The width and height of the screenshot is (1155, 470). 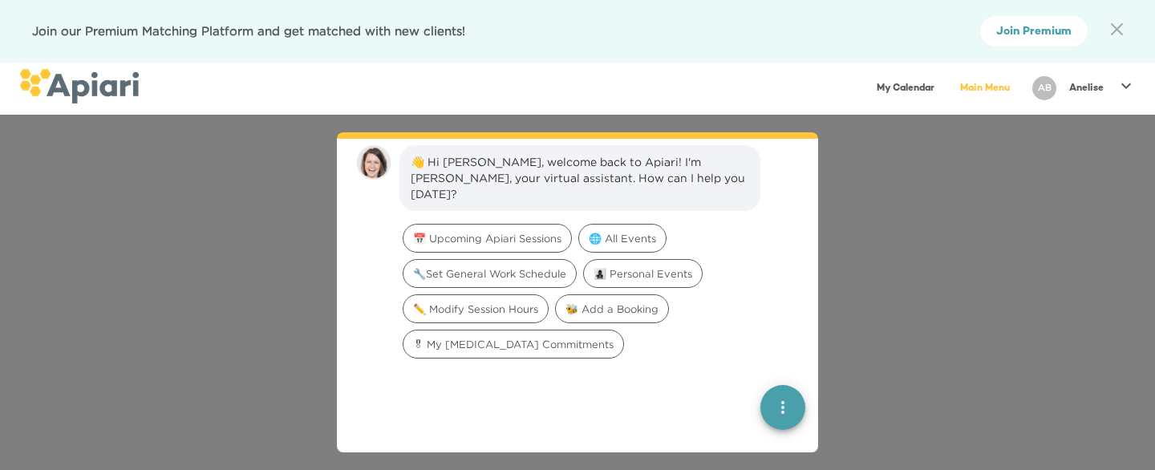 What do you see at coordinates (489, 274) in the screenshot?
I see `div: 🔧Set General Work Schedule` at bounding box center [489, 274].